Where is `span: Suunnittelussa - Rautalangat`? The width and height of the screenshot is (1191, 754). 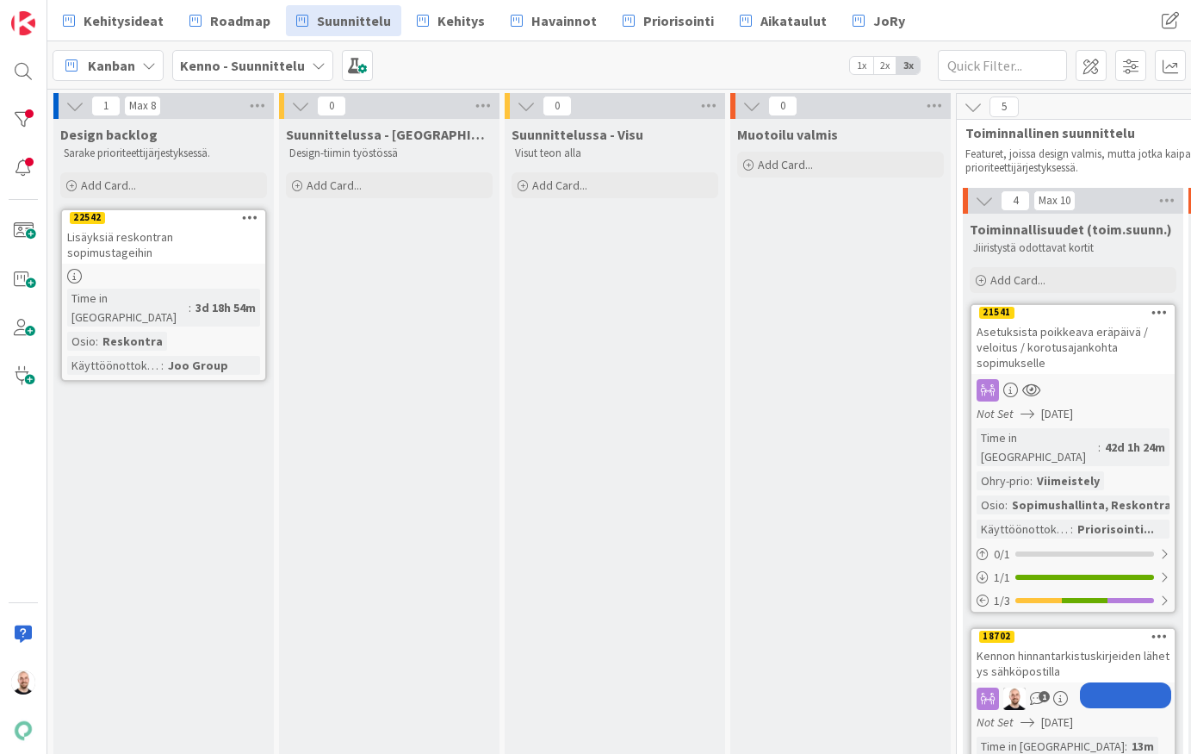 span: Suunnittelussa - Rautalangat is located at coordinates (389, 134).